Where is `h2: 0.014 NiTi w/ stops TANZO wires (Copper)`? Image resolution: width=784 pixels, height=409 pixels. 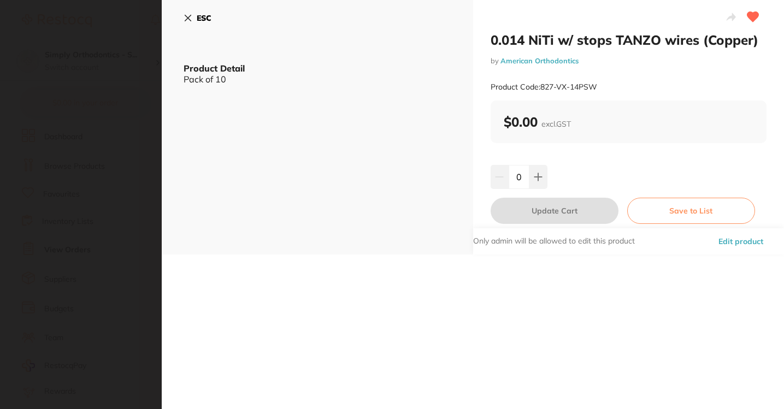
h2: 0.014 NiTi w/ stops TANZO wires (Copper) is located at coordinates (629, 40).